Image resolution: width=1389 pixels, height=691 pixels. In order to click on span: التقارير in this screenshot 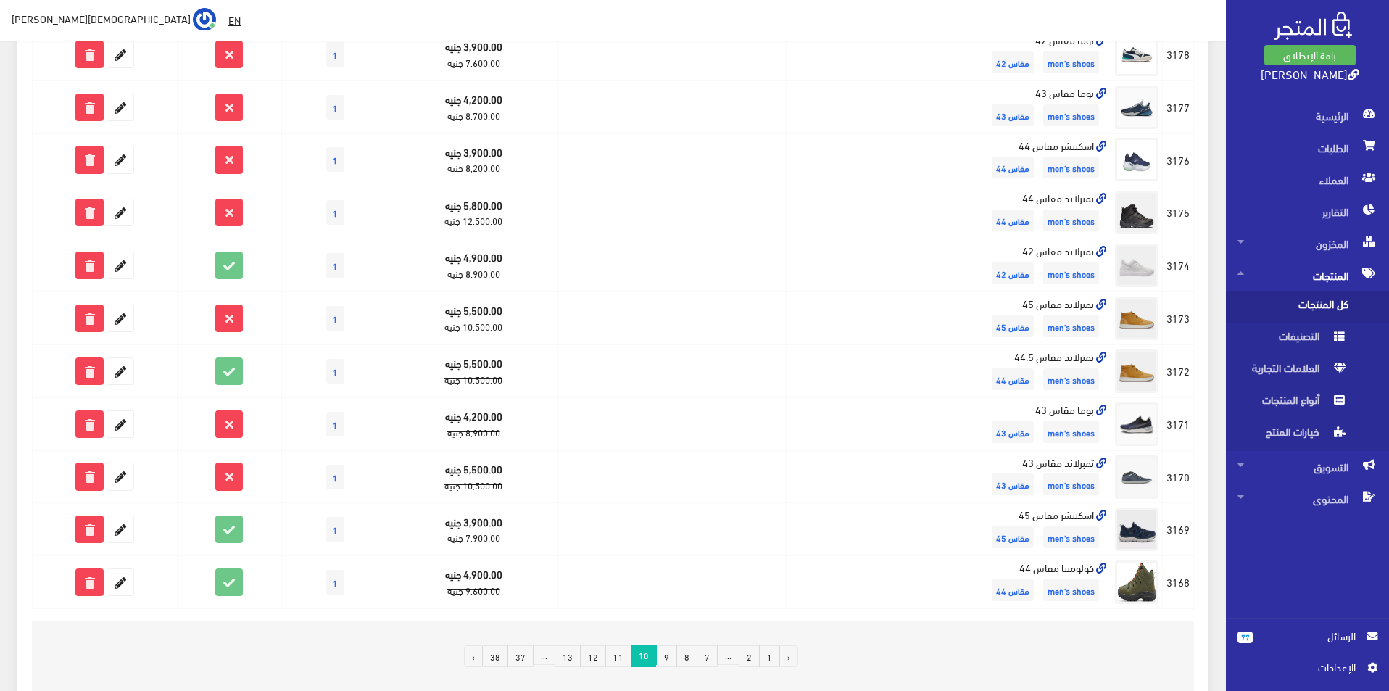, I will do `click(1307, 212)`.